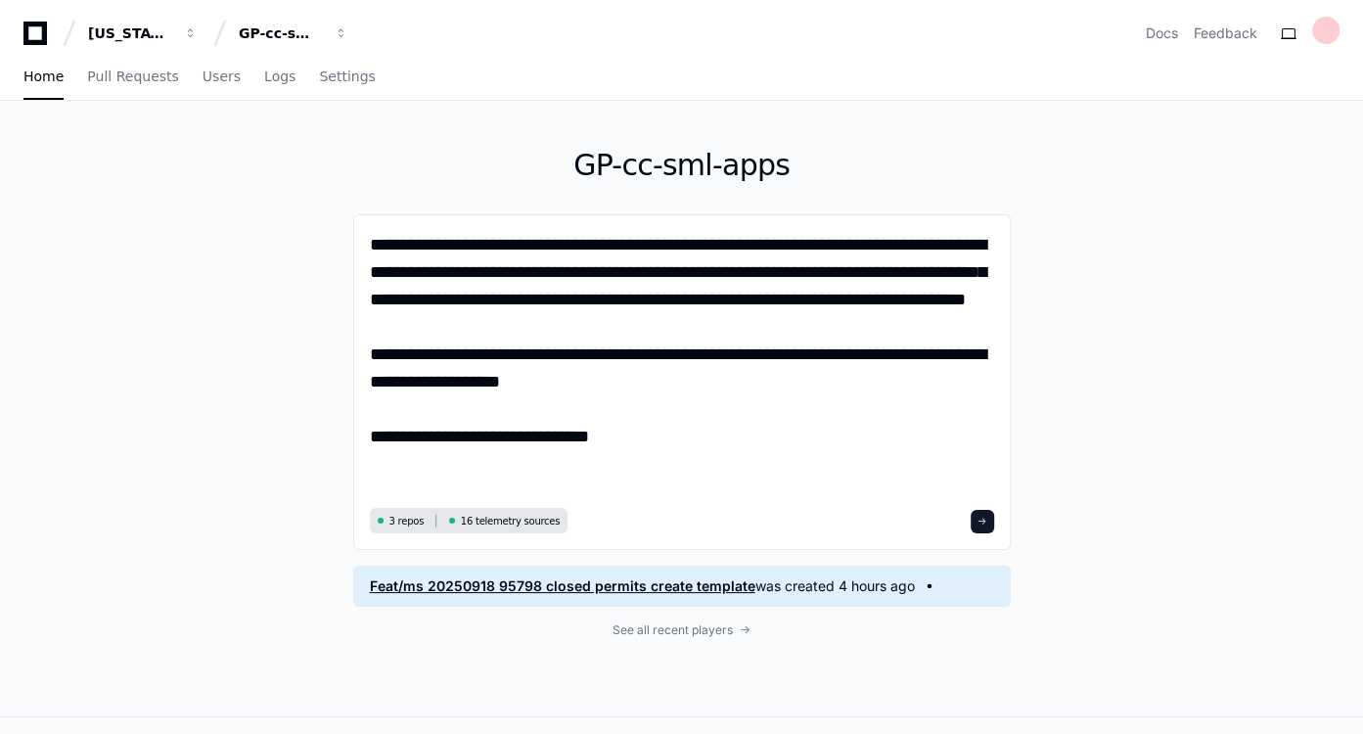 This screenshot has height=734, width=1363. I want to click on a: Home, so click(43, 77).